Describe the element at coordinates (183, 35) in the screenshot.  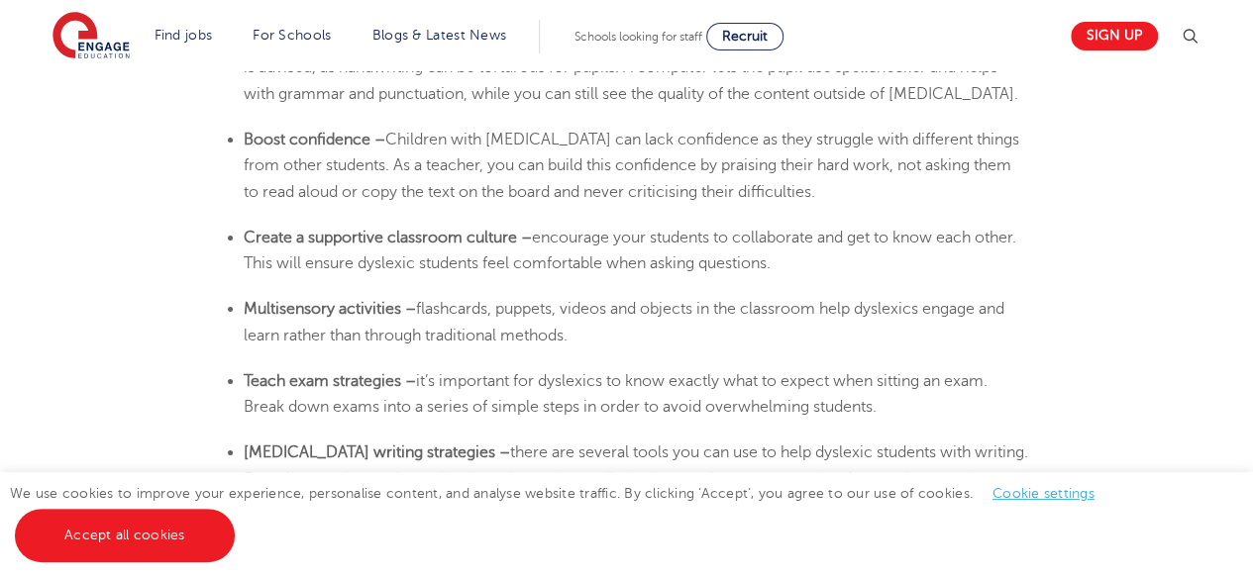
I see `a: Find jobs` at that location.